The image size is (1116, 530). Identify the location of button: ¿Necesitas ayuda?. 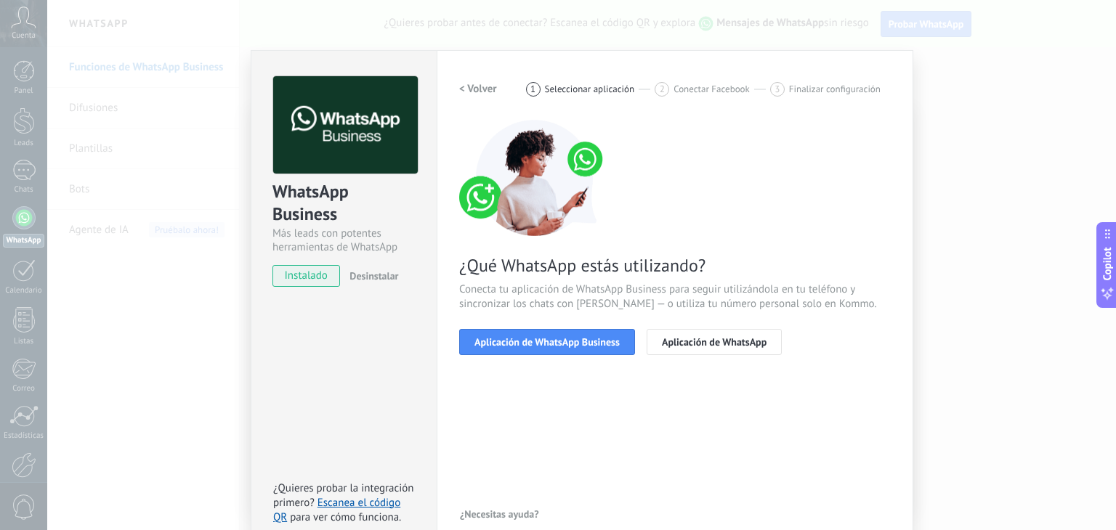
(499, 514).